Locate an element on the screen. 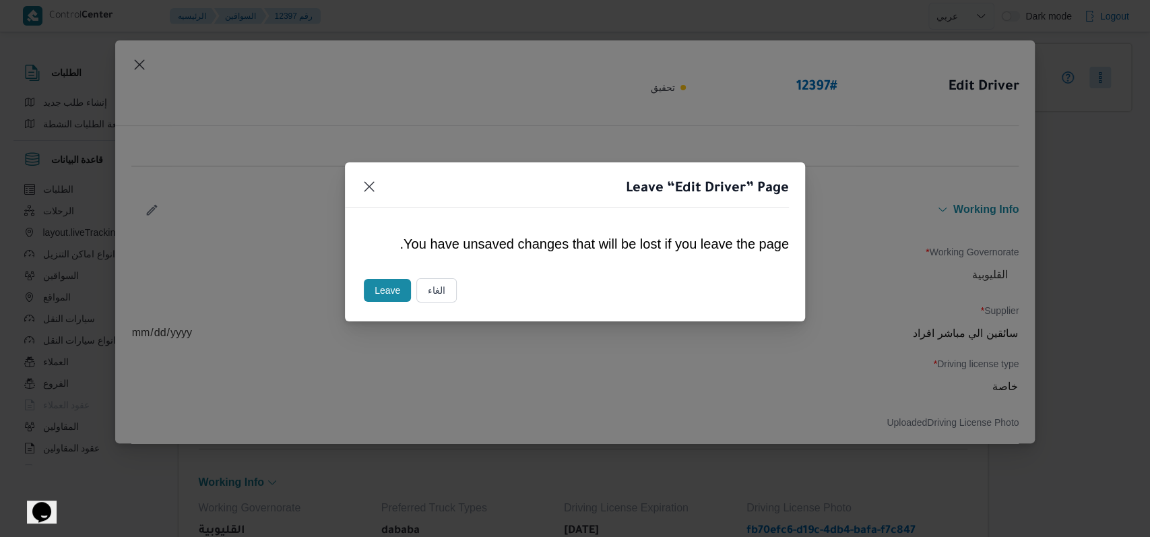  button: Closes this modal window is located at coordinates (369, 187).